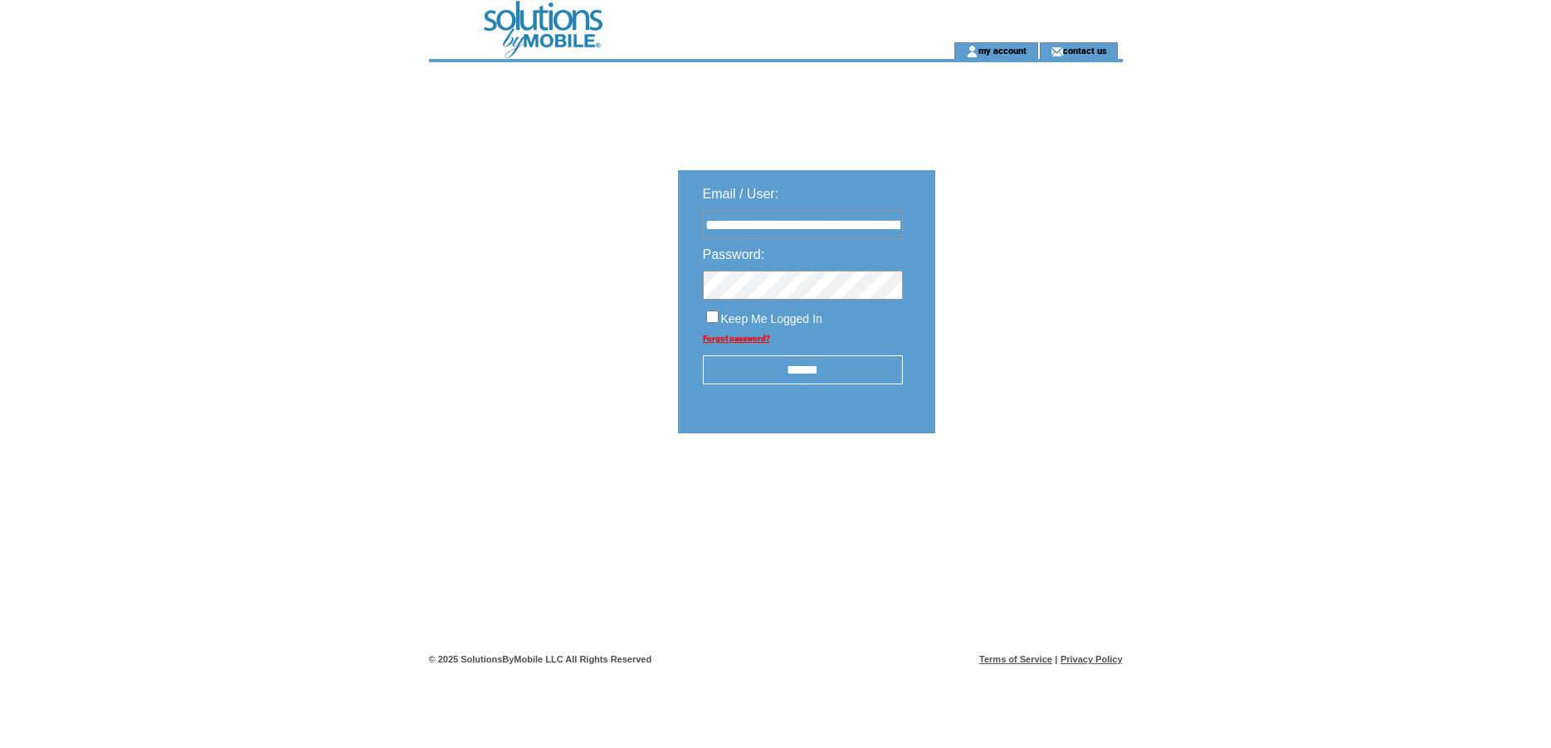 Image resolution: width=1551 pixels, height=748 pixels. Describe the element at coordinates (1091, 659) in the screenshot. I see `a: Privacy Policy` at that location.